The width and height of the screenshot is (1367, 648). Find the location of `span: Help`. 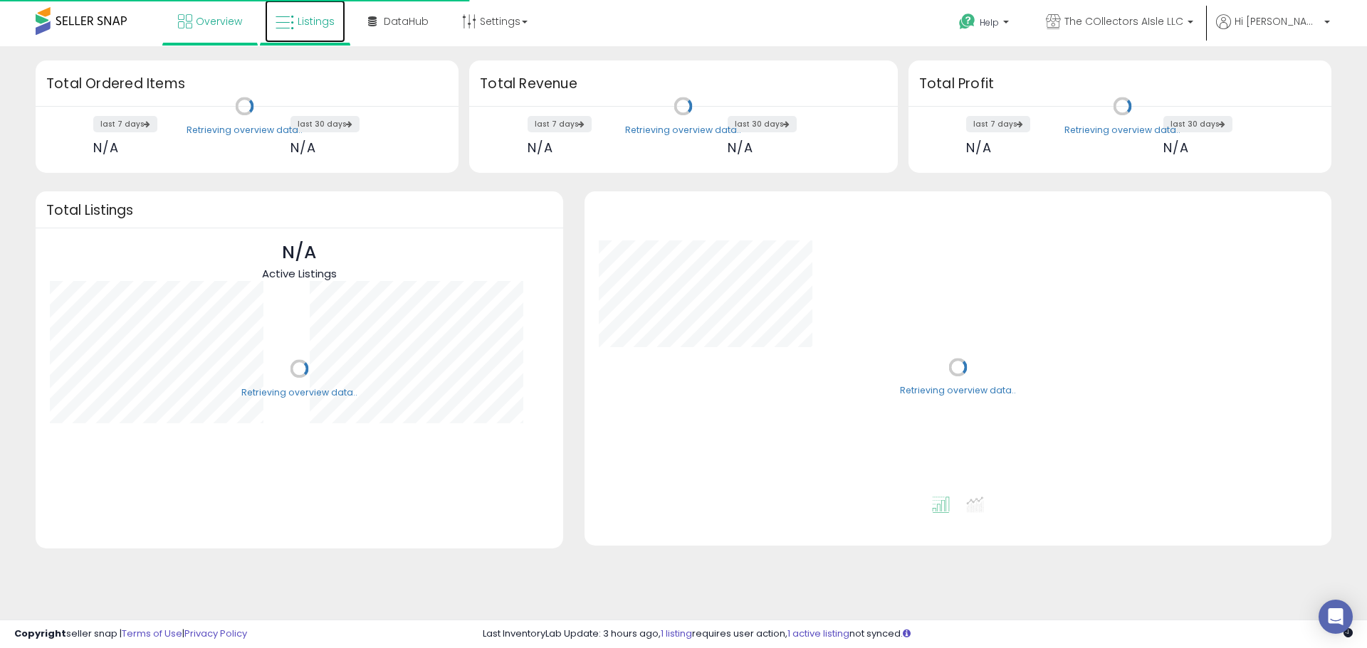

span: Help is located at coordinates (989, 22).